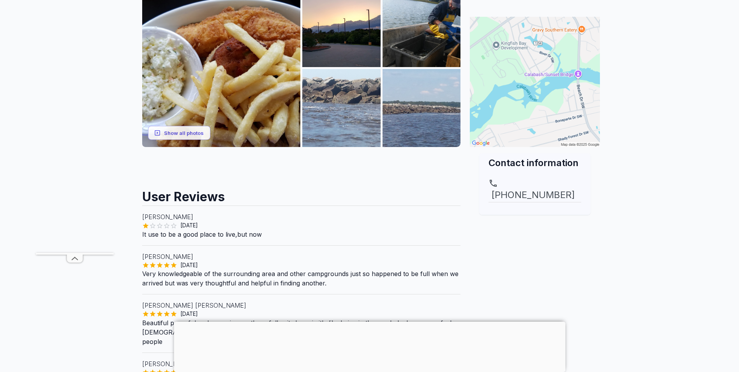 Image resolution: width=739 pixels, height=372 pixels. What do you see at coordinates (301, 234) in the screenshot?
I see `p: It use to be a good place to live,but now` at bounding box center [301, 234].